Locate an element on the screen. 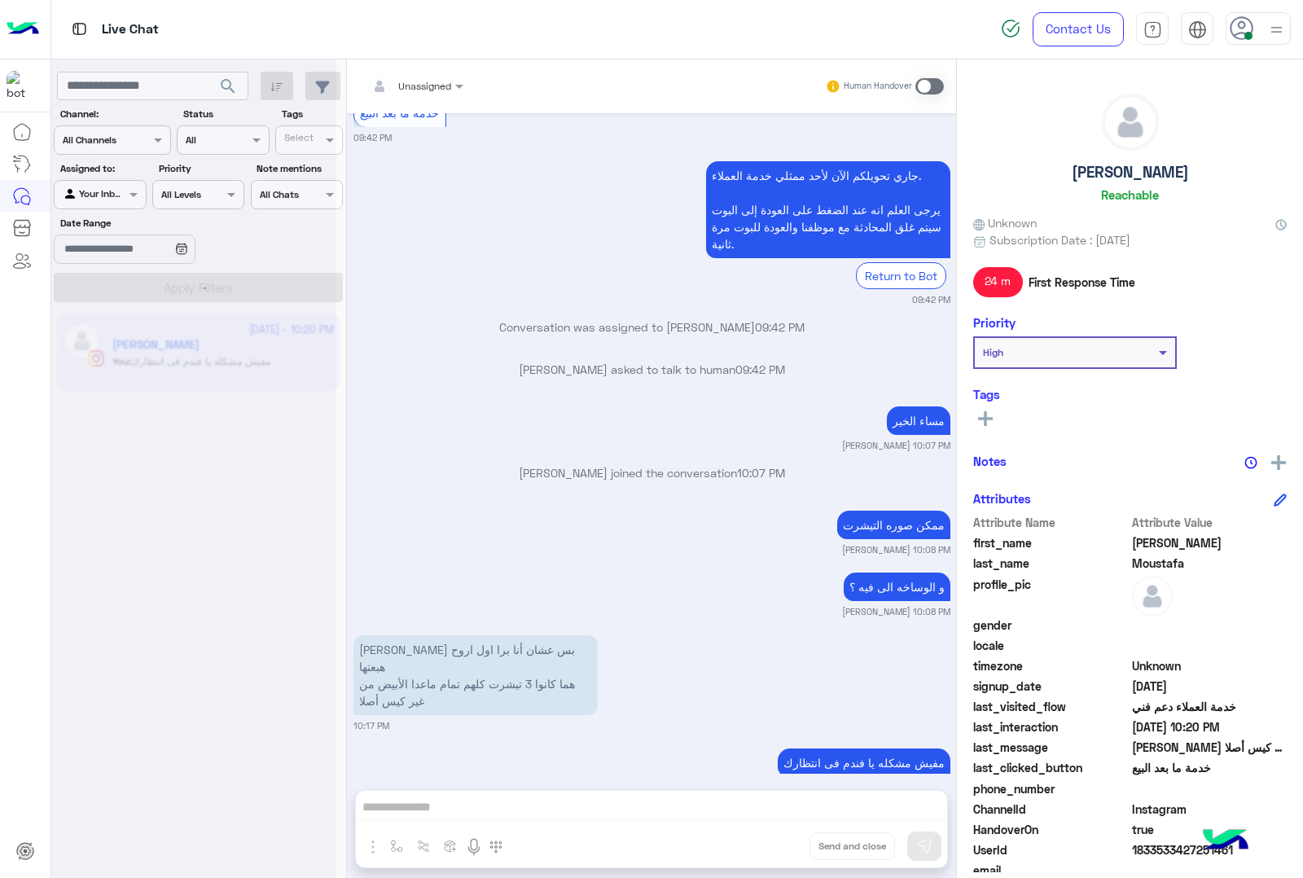 The height and width of the screenshot is (878, 1303). h6: Attributes is located at coordinates (1002, 499).